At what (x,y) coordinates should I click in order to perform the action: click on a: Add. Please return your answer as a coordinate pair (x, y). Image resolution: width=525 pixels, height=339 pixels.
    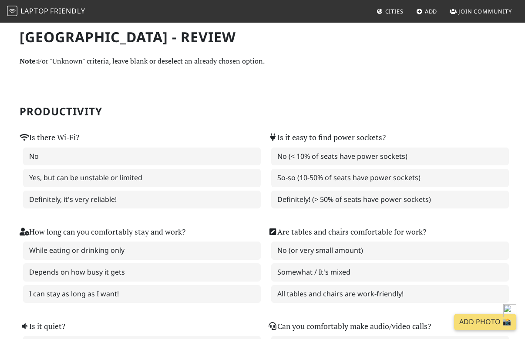
    Looking at the image, I should click on (426, 11).